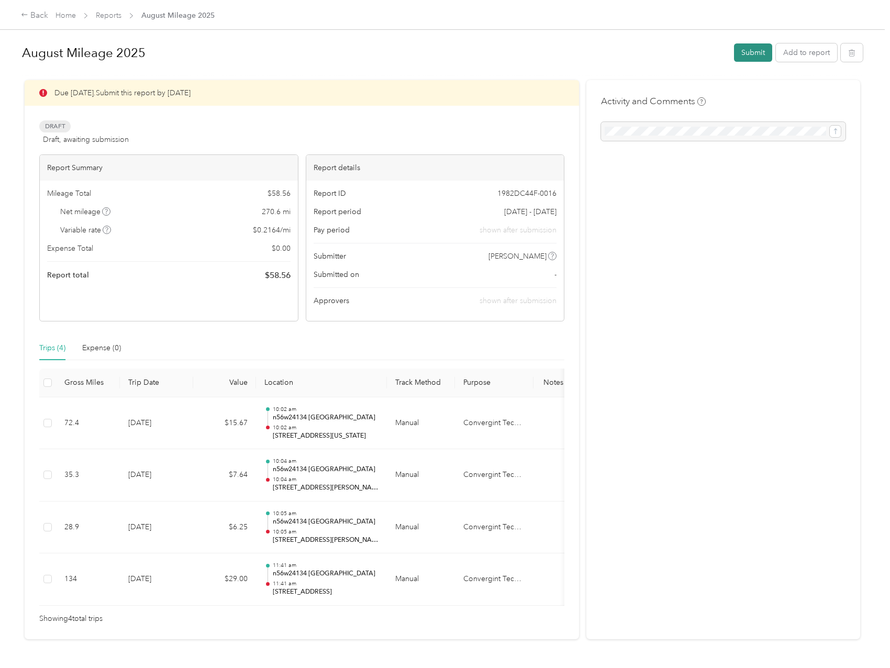 This screenshot has width=890, height=668. What do you see at coordinates (225, 383) in the screenshot?
I see `th: Value` at bounding box center [225, 383].